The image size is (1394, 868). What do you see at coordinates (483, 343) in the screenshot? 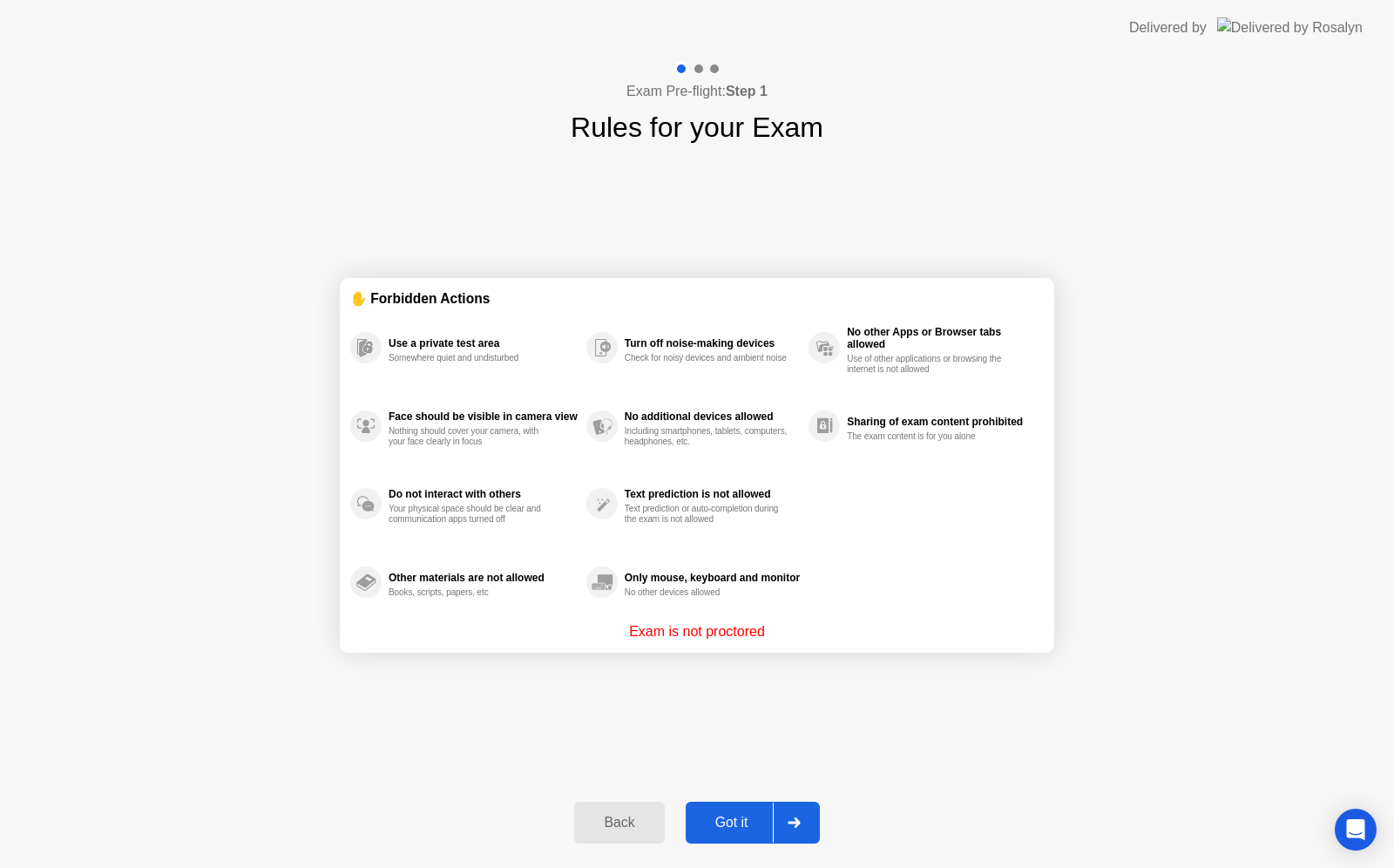
I see `div: Use a private test area` at bounding box center [483, 343].